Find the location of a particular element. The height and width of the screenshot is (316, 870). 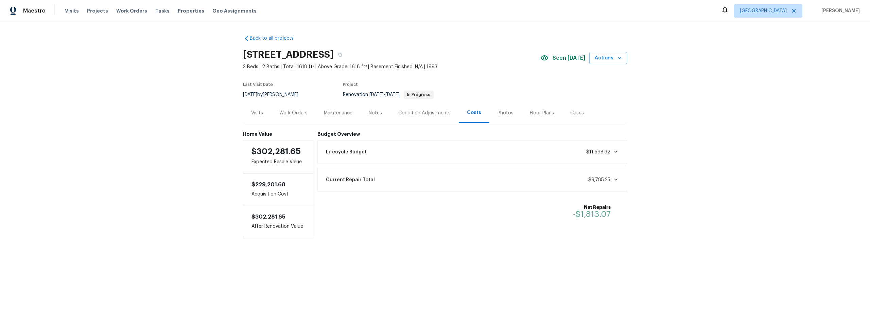

span: Project is located at coordinates (350, 85).